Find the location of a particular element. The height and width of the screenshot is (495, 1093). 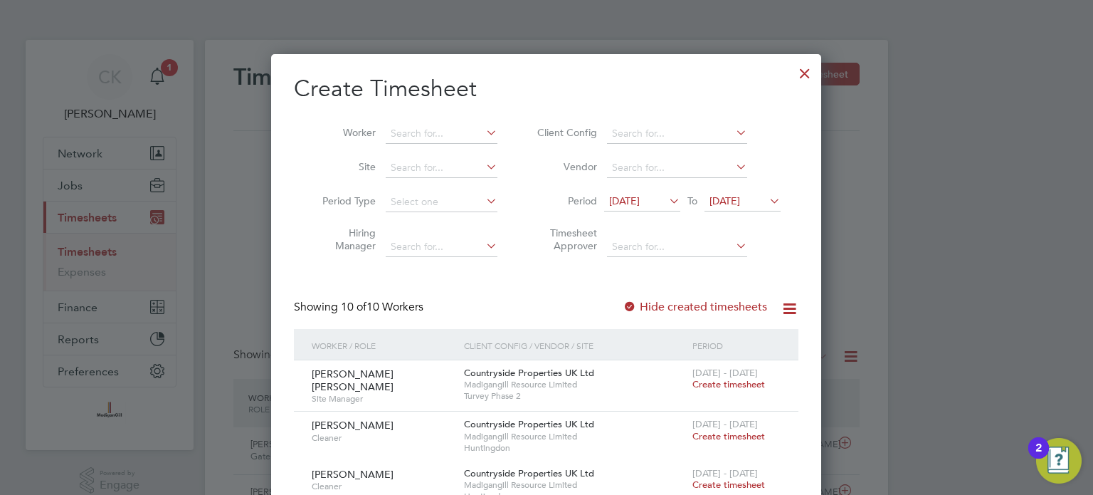

label: Client Config is located at coordinates (565, 132).